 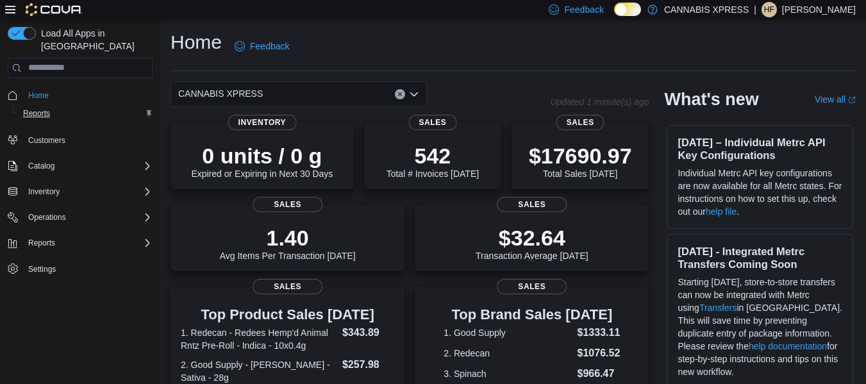 What do you see at coordinates (788, 346) in the screenshot?
I see `a: help documentation` at bounding box center [788, 346].